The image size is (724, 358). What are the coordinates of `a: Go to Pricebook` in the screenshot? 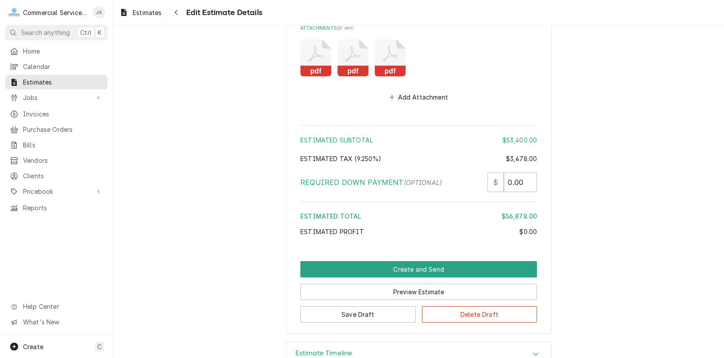 It's located at (56, 191).